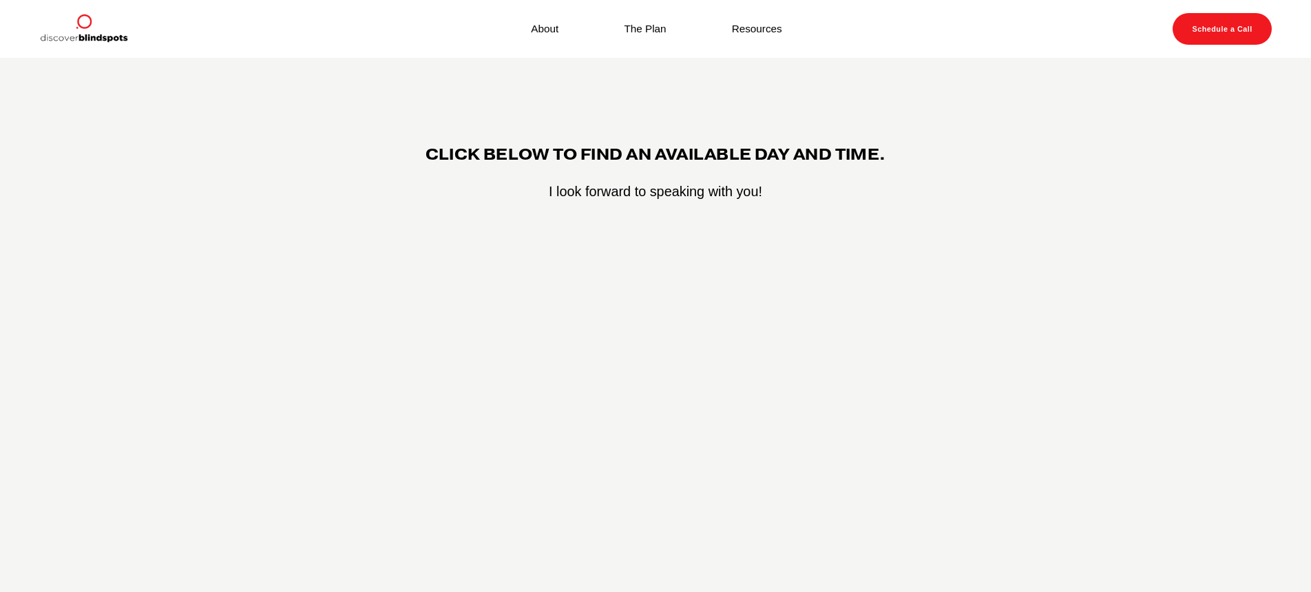 Image resolution: width=1311 pixels, height=592 pixels. What do you see at coordinates (83, 29) in the screenshot?
I see `a: Discover Blind Spots` at bounding box center [83, 29].